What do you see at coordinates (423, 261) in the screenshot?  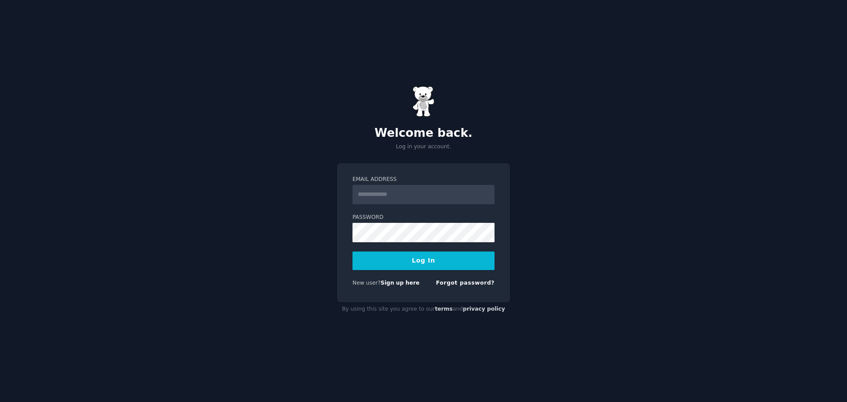 I see `button: Log In` at bounding box center [423, 261].